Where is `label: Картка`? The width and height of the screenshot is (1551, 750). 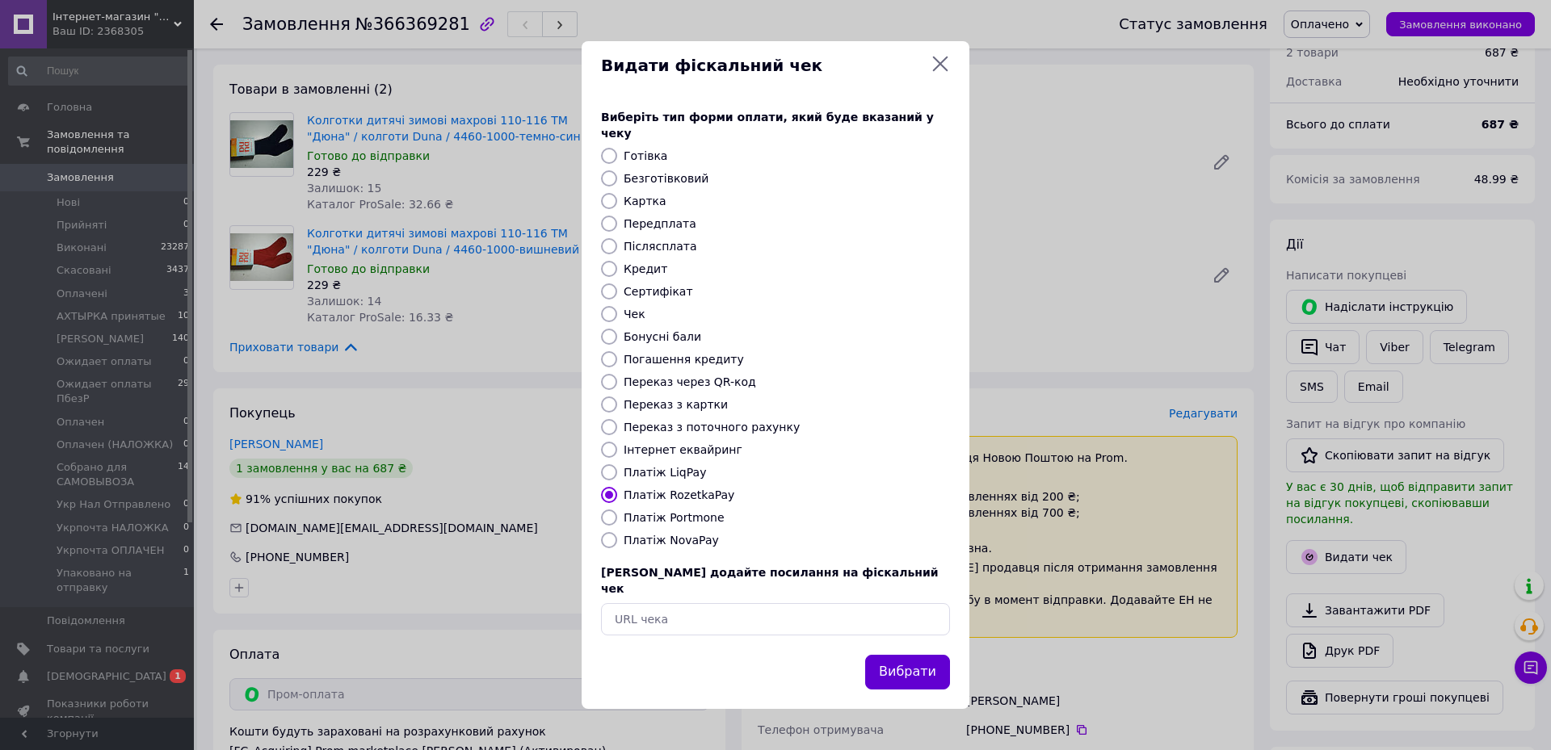 label: Картка is located at coordinates (645, 201).